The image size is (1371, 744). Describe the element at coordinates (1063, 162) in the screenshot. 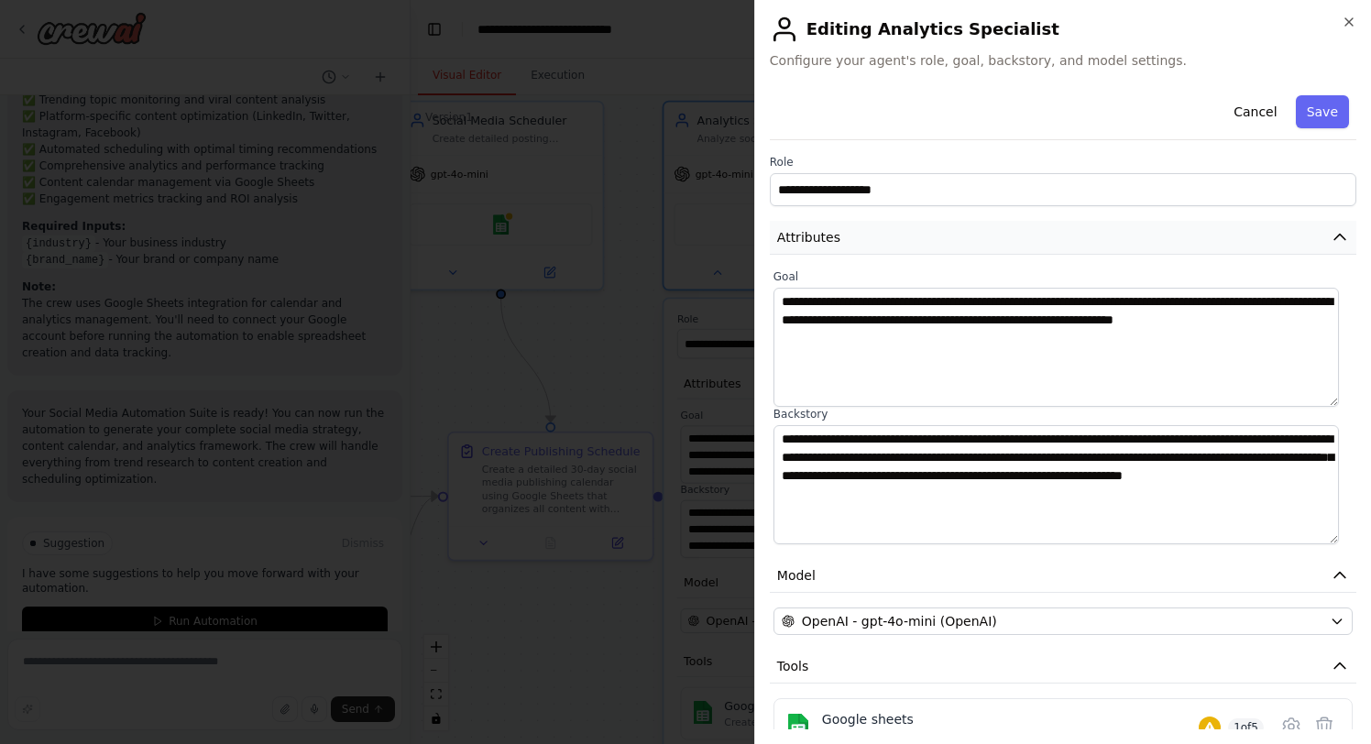

I see `label: Role` at that location.